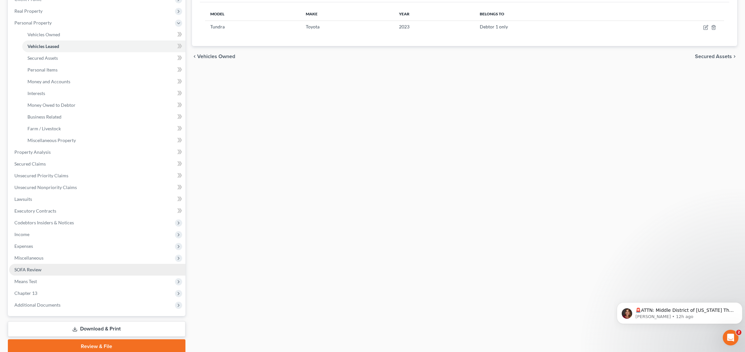  I want to click on a: Personal Items, so click(104, 70).